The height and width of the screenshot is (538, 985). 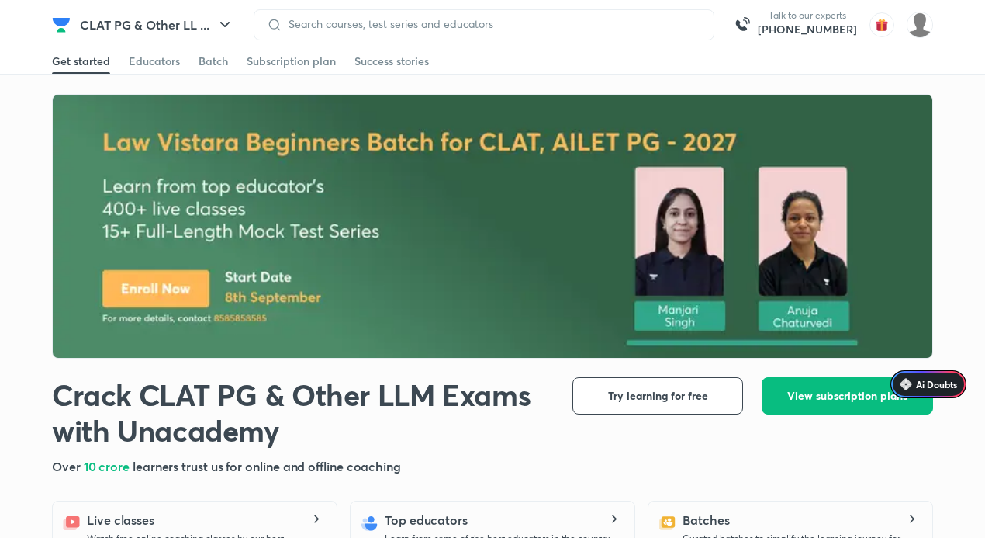 I want to click on h5: Top educators, so click(x=426, y=520).